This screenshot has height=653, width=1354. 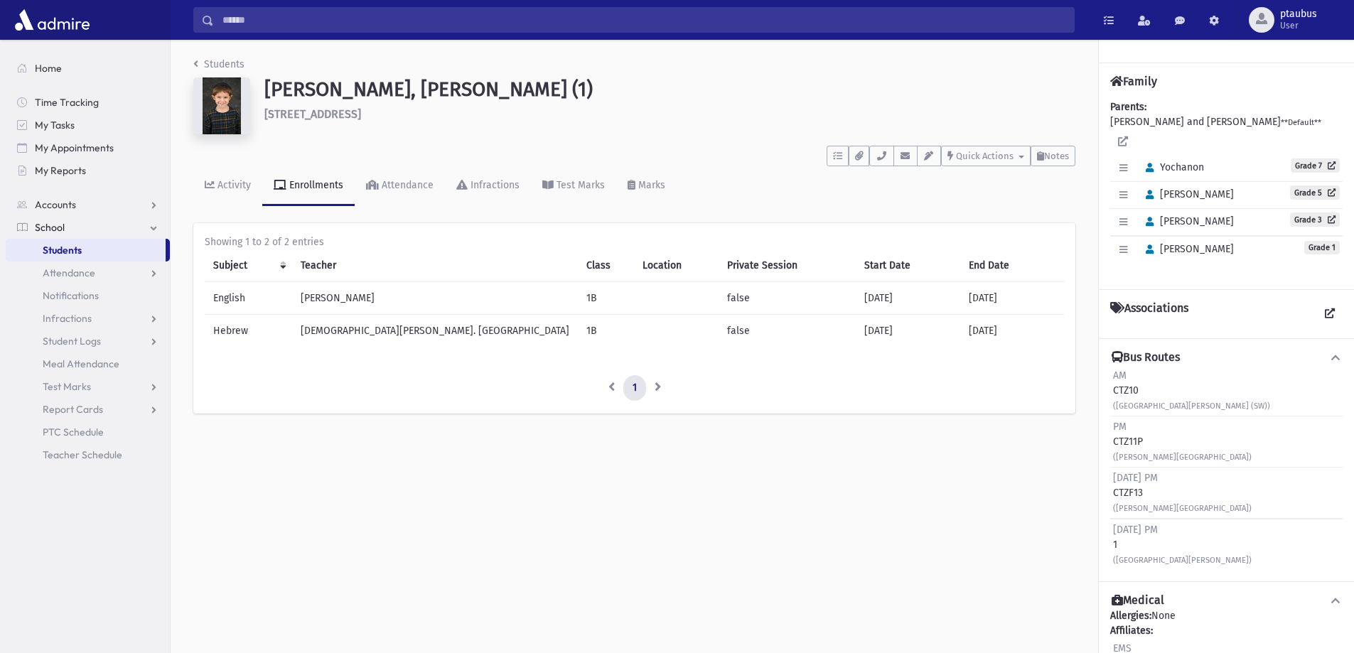 I want to click on div: 1, so click(x=1182, y=544).